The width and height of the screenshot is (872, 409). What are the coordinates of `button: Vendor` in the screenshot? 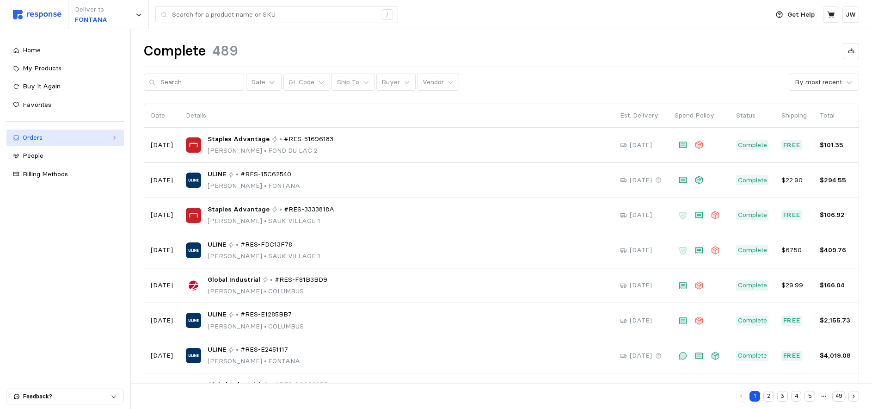 It's located at (438, 82).